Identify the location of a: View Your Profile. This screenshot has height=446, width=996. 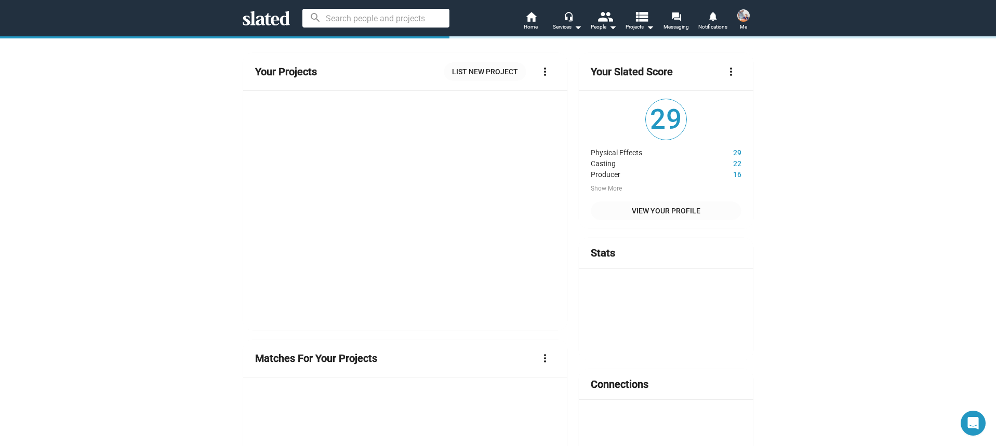
(665, 211).